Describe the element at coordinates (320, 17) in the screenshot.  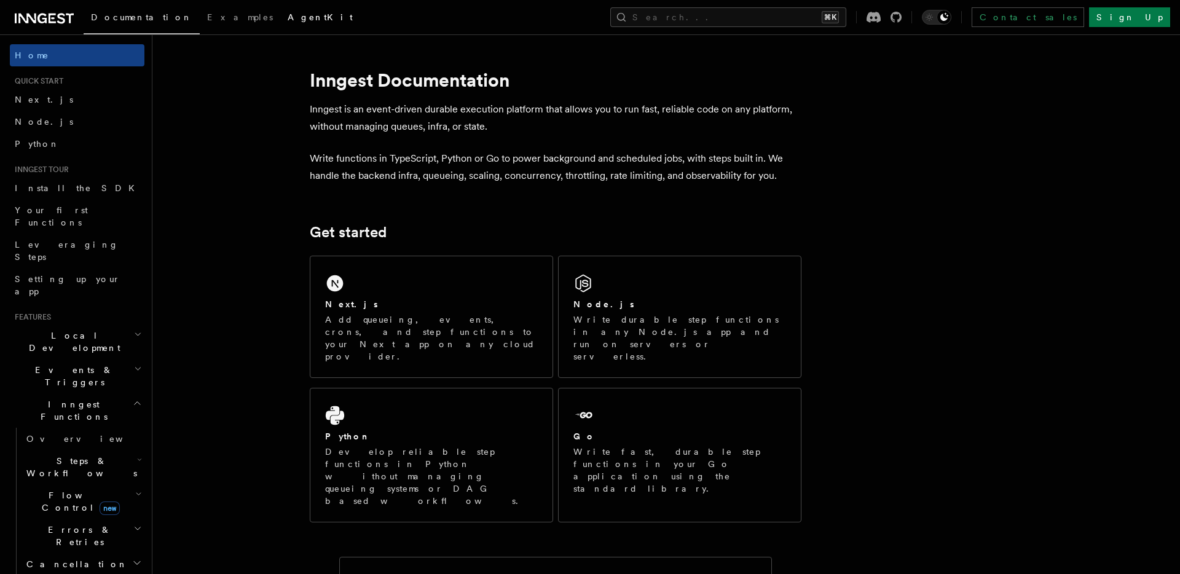
I see `span: AgentKit` at that location.